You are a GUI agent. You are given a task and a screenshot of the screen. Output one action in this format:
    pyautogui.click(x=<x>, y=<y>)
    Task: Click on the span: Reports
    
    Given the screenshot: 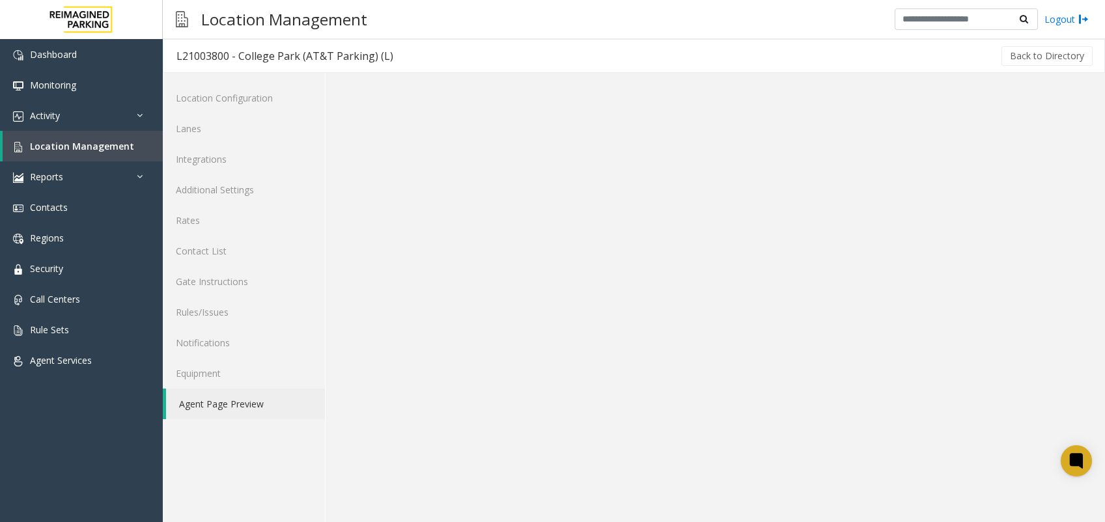 What is the action you would take?
    pyautogui.click(x=46, y=176)
    